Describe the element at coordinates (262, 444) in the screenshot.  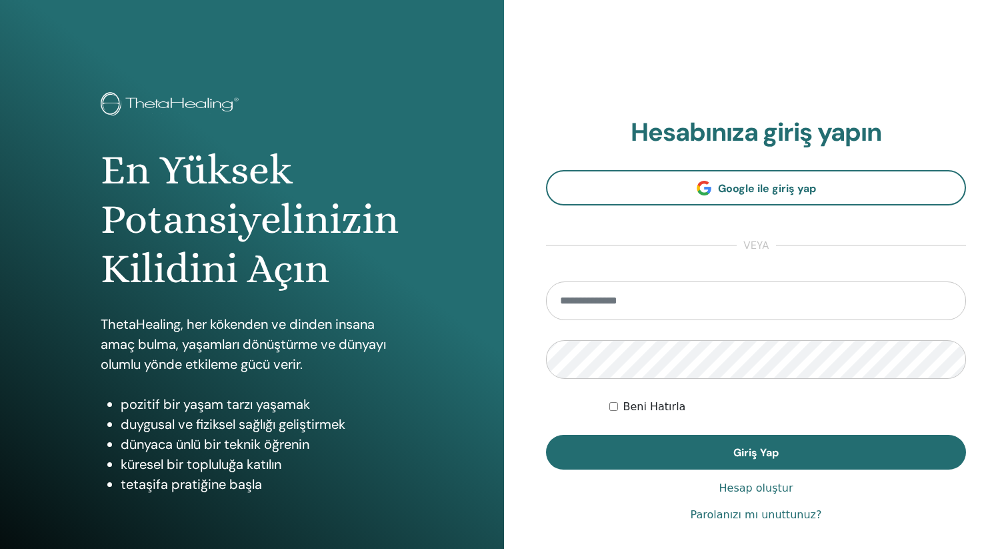
I see `li: dünyaca ünlü bir teknik öğrenin` at that location.